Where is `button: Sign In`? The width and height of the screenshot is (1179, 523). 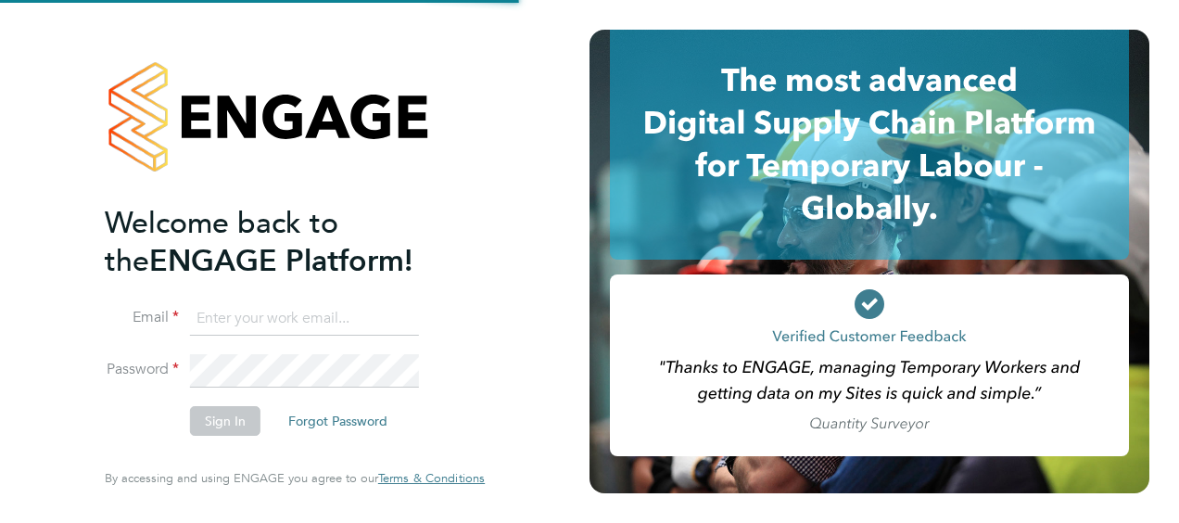
button: Sign In is located at coordinates (225, 421).